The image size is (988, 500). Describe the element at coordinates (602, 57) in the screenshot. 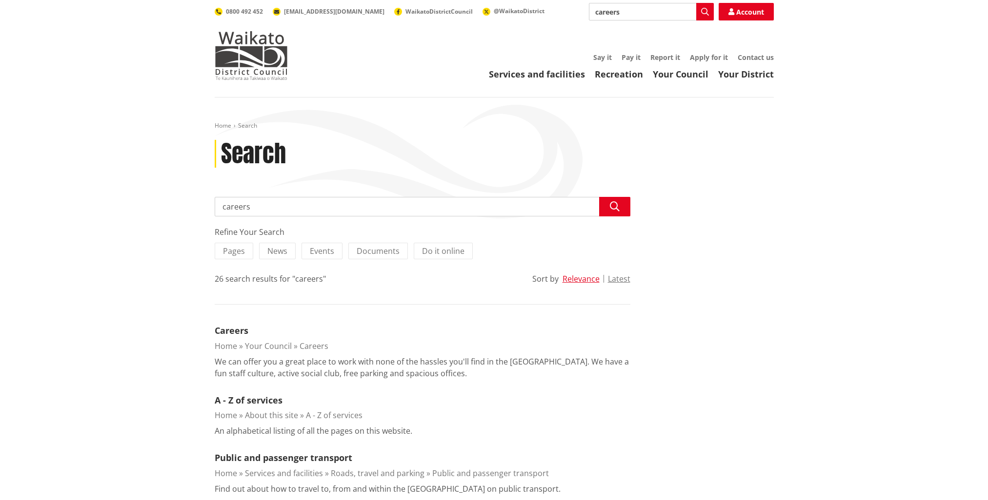

I see `a: Say it` at that location.